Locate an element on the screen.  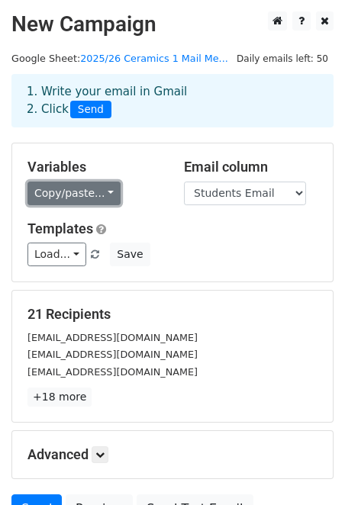
a: Templates is located at coordinates (60, 228).